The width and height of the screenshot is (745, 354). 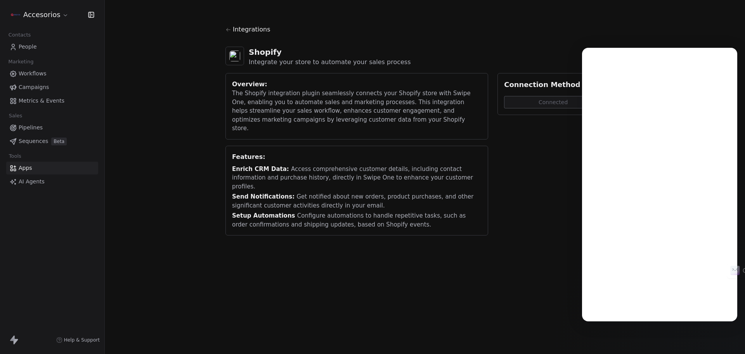 I want to click on img: shopify.svg, so click(x=235, y=56).